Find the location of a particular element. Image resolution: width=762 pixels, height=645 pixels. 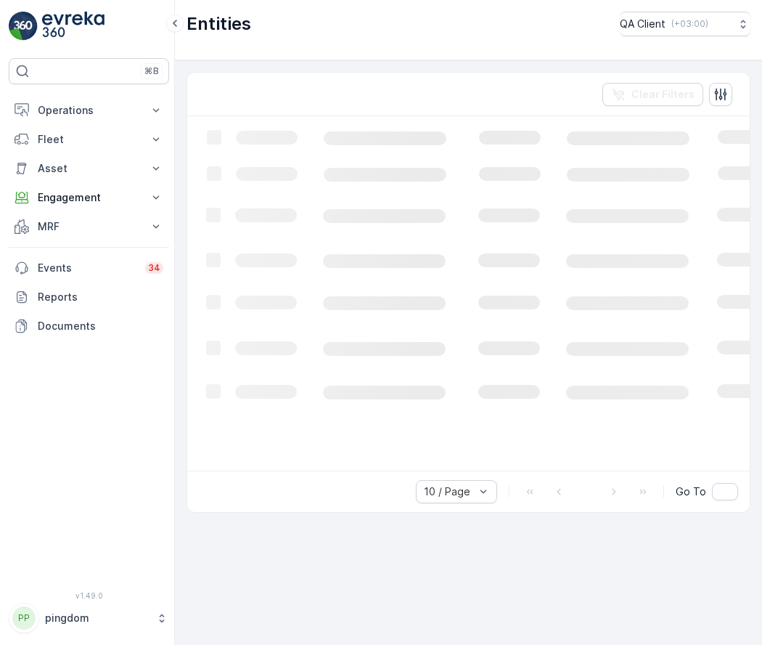

button: MRF is located at coordinates (89, 226).